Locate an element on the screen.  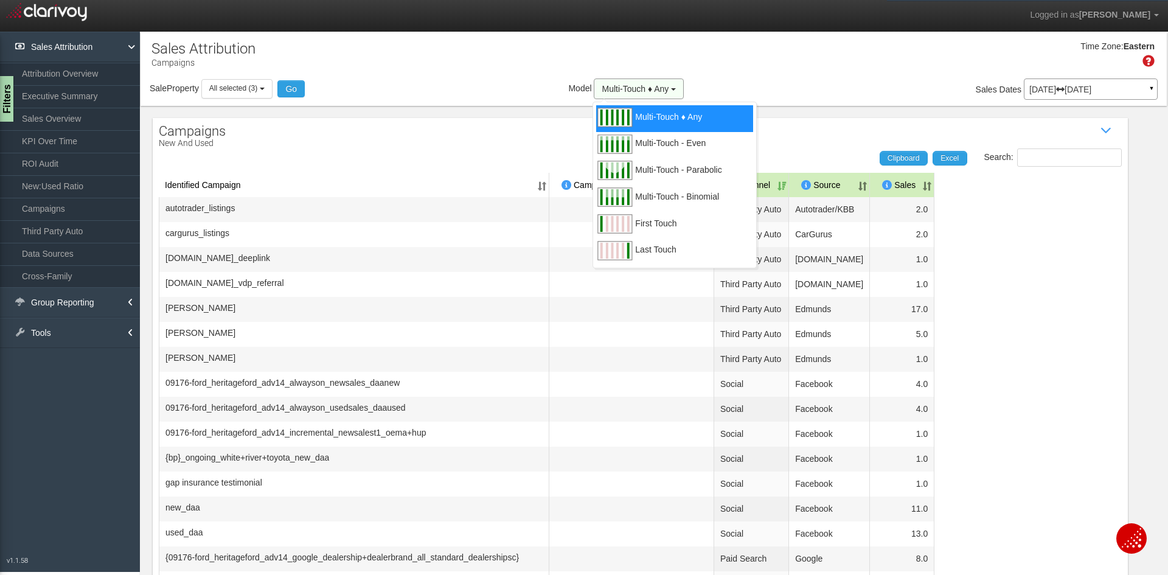
i: Show / Hide Data Table is located at coordinates (1106, 131).